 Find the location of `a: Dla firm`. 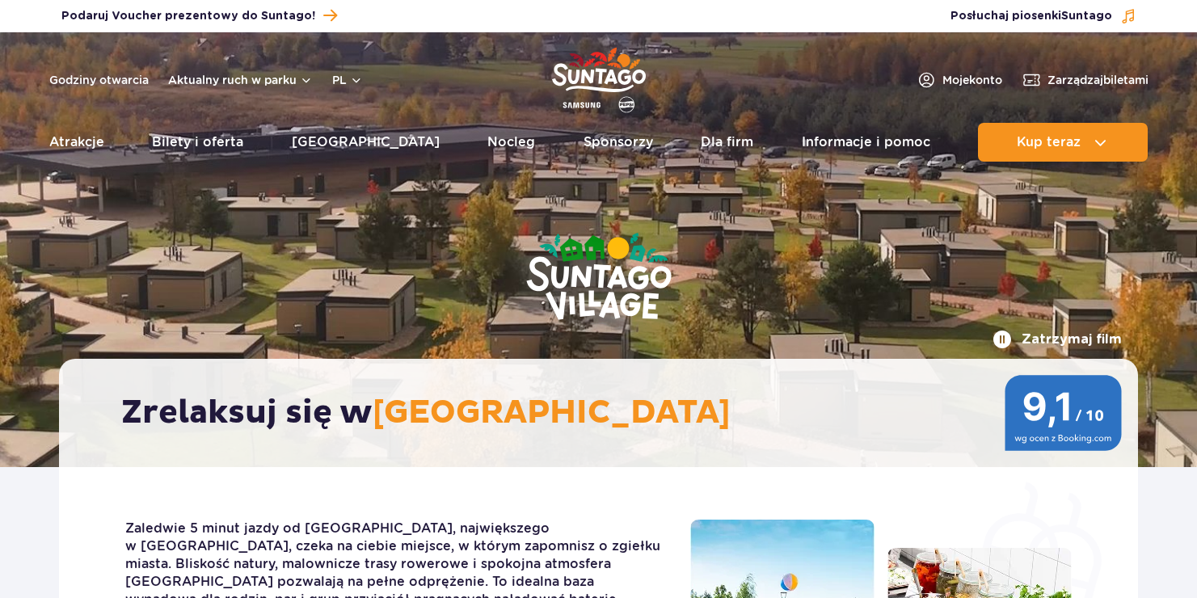

a: Dla firm is located at coordinates (726, 142).